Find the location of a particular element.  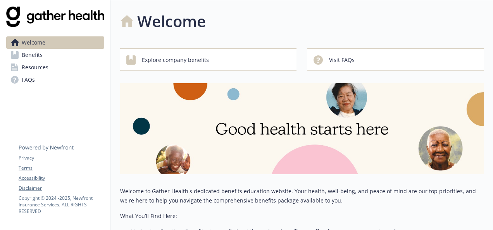

img: overview page banner is located at coordinates (302, 129).